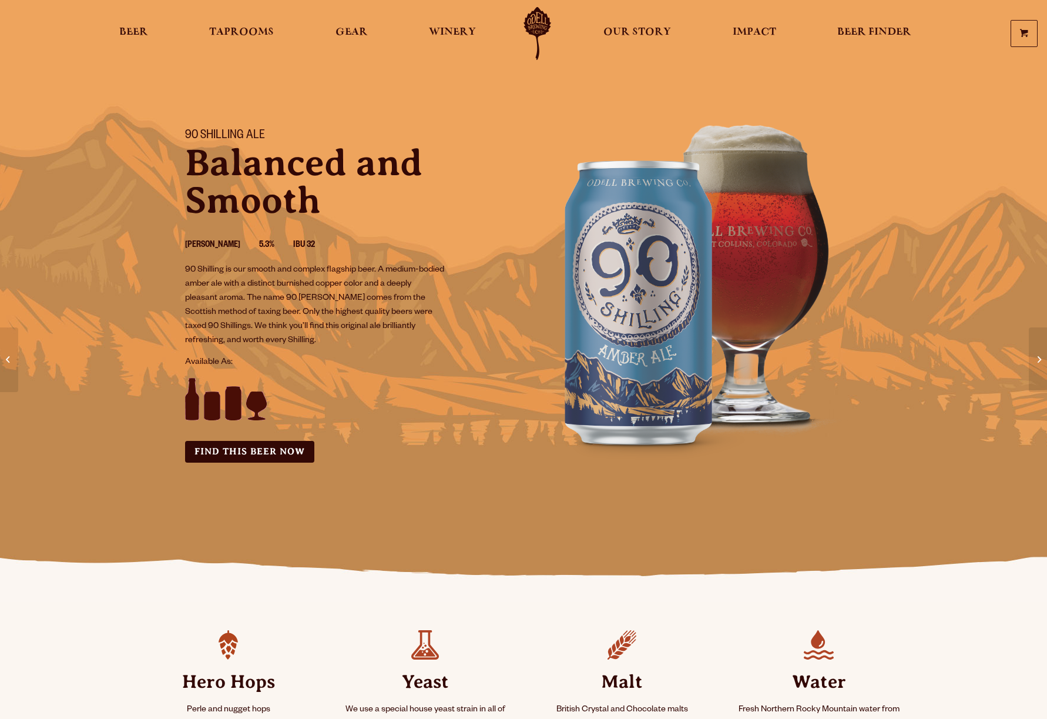 The width and height of the screenshot is (1047, 719). Describe the element at coordinates (228, 710) in the screenshot. I see `p: Perle and nugget hops` at that location.